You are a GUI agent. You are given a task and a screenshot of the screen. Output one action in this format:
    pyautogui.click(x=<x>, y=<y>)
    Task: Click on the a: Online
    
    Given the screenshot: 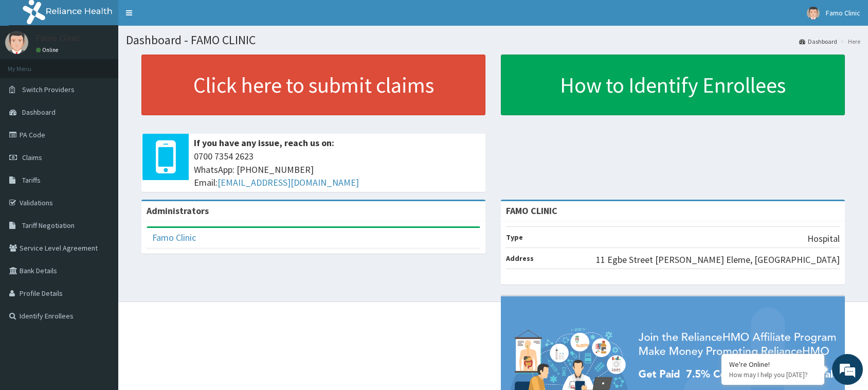 What is the action you would take?
    pyautogui.click(x=48, y=50)
    